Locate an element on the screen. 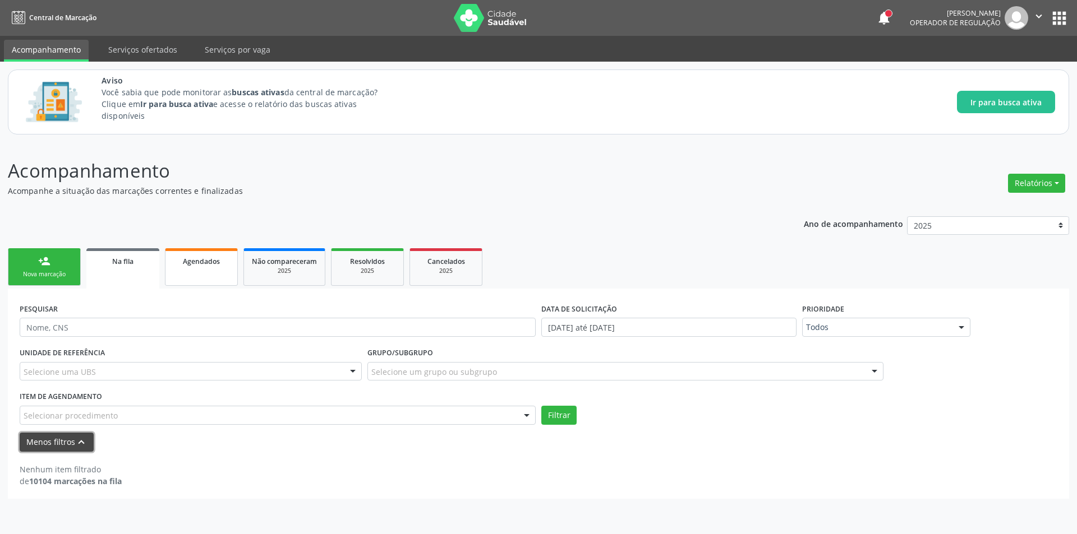 The height and width of the screenshot is (534, 1077). label: Item de agendamento is located at coordinates (61, 397).